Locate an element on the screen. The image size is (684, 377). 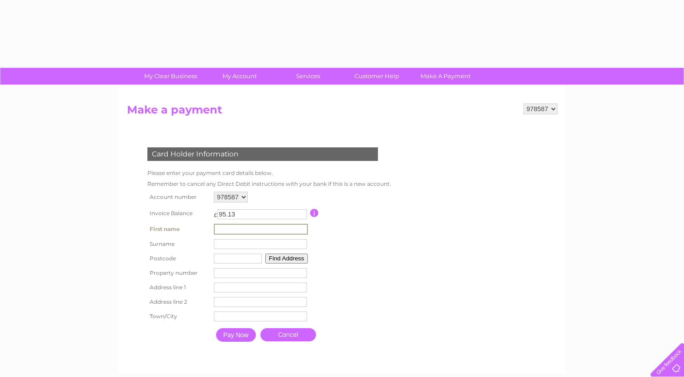
a: Services is located at coordinates (308, 76).